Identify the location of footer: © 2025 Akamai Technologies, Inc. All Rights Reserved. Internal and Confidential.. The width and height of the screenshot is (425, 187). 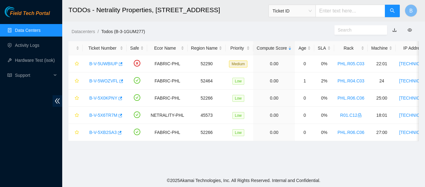
(244, 180).